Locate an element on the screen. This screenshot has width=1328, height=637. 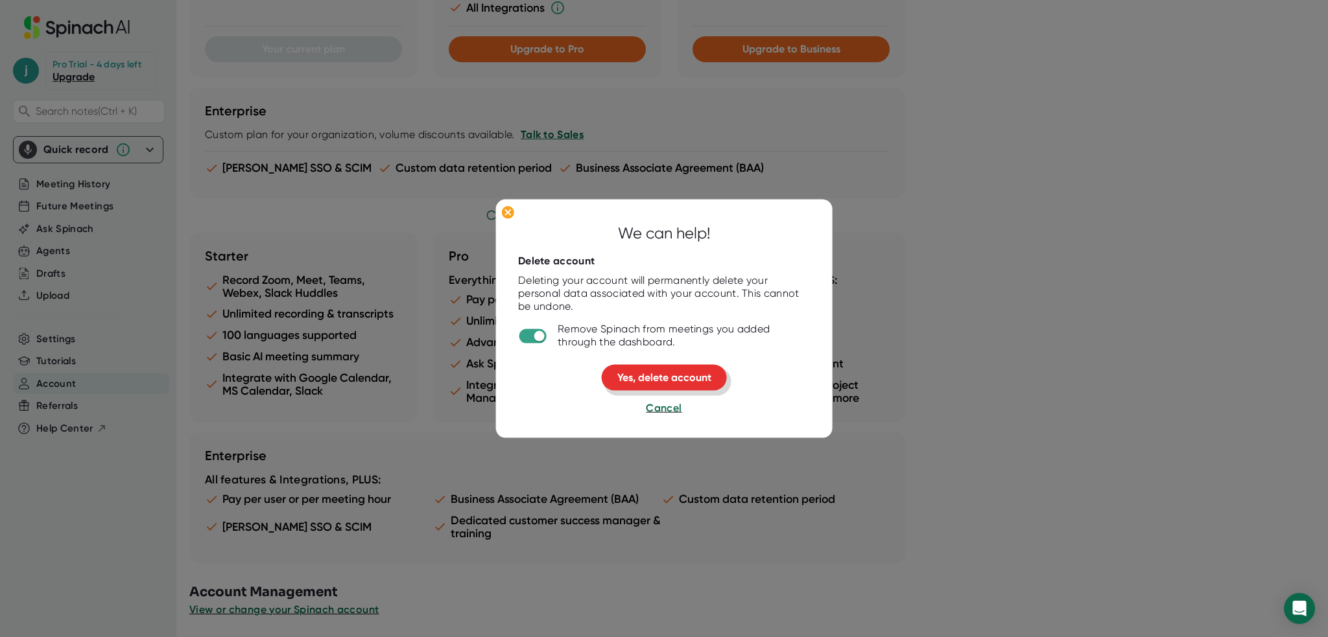
div: Remove Spinach from meetings you added through the dashboard. is located at coordinates (683, 336).